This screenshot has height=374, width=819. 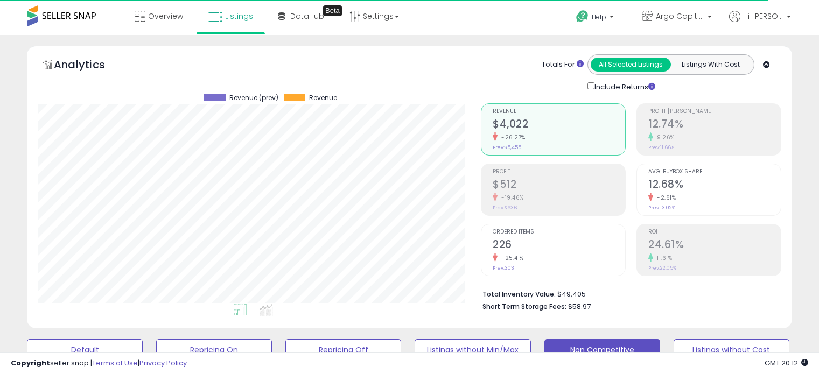 What do you see at coordinates (715, 232) in the screenshot?
I see `span: ROI` at bounding box center [715, 232].